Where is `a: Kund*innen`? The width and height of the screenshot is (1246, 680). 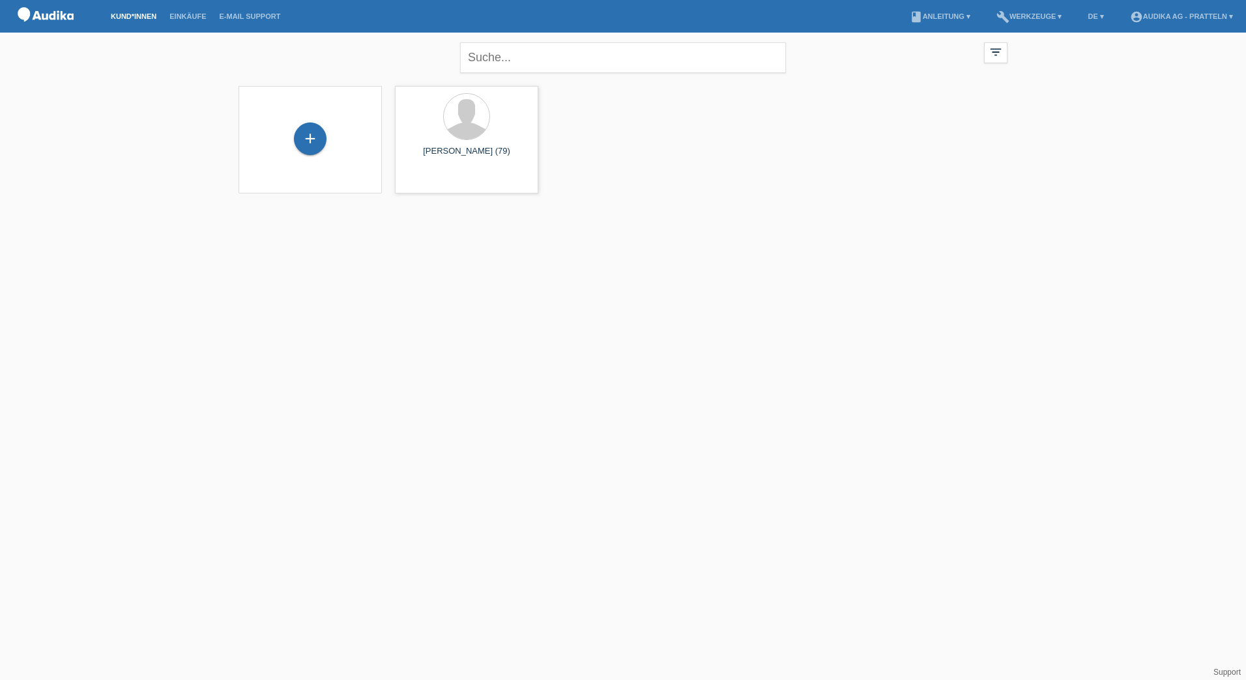 a: Kund*innen is located at coordinates (134, 16).